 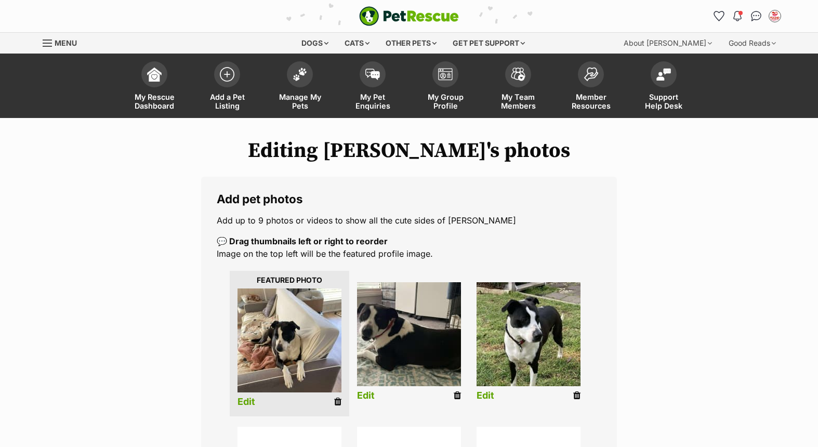 I want to click on img: r5ogkikwa9lhz4lr5vic.jpg, so click(x=290, y=341).